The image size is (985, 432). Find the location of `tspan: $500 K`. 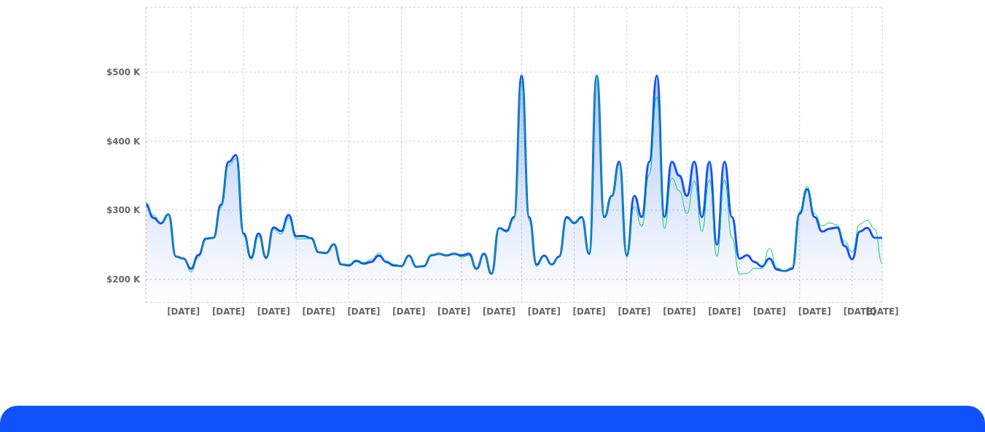

tspan: $500 K is located at coordinates (123, 72).